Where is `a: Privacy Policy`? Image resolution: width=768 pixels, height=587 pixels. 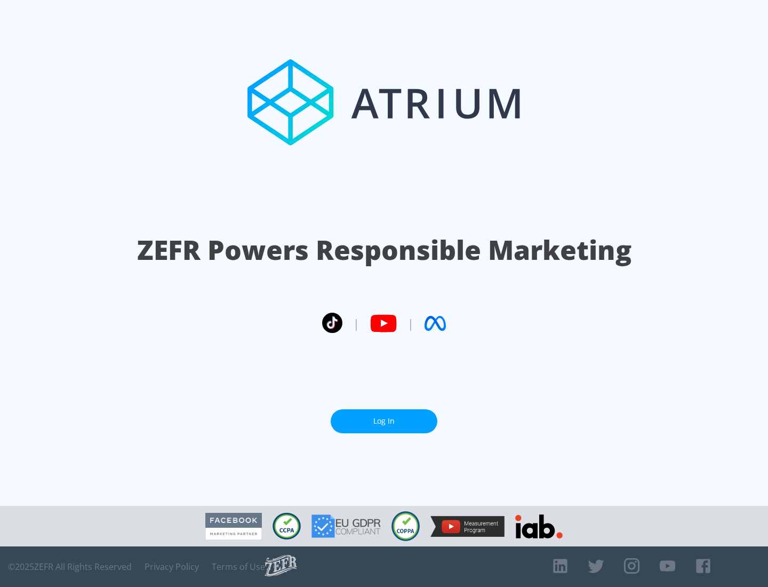 a: Privacy Policy is located at coordinates (172, 567).